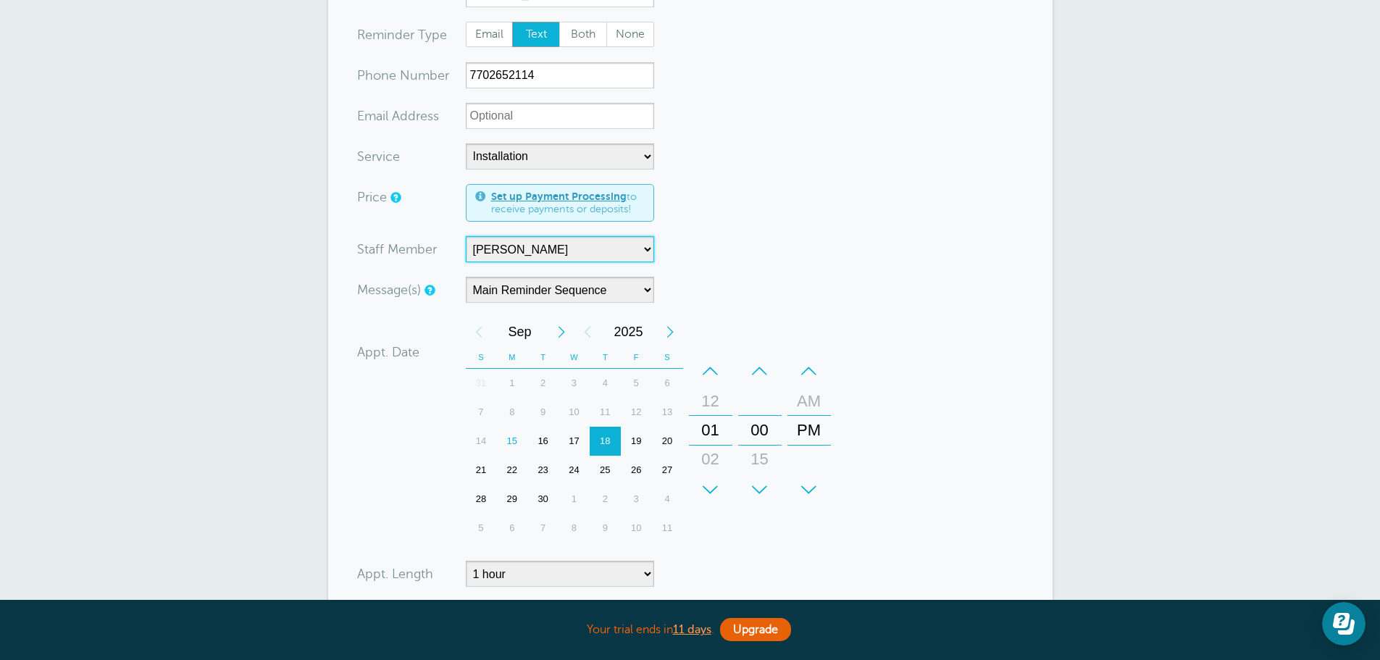 Image resolution: width=1380 pixels, height=660 pixels. What do you see at coordinates (402, 35) in the screenshot?
I see `label: Reminder Type` at bounding box center [402, 35].